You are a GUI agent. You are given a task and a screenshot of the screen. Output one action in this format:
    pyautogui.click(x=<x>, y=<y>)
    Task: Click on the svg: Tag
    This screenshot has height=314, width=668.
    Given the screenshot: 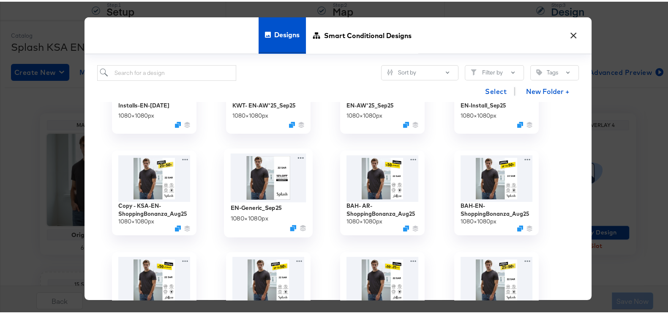 What is the action you would take?
    pyautogui.click(x=540, y=71)
    